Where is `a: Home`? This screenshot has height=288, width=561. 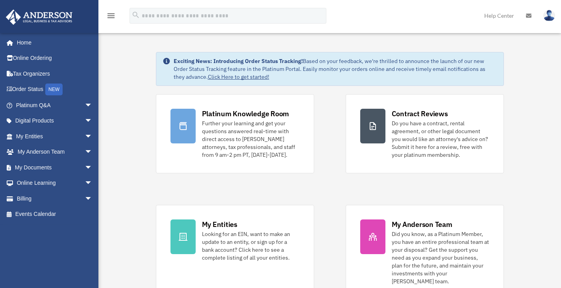 a: Home is located at coordinates (53, 43).